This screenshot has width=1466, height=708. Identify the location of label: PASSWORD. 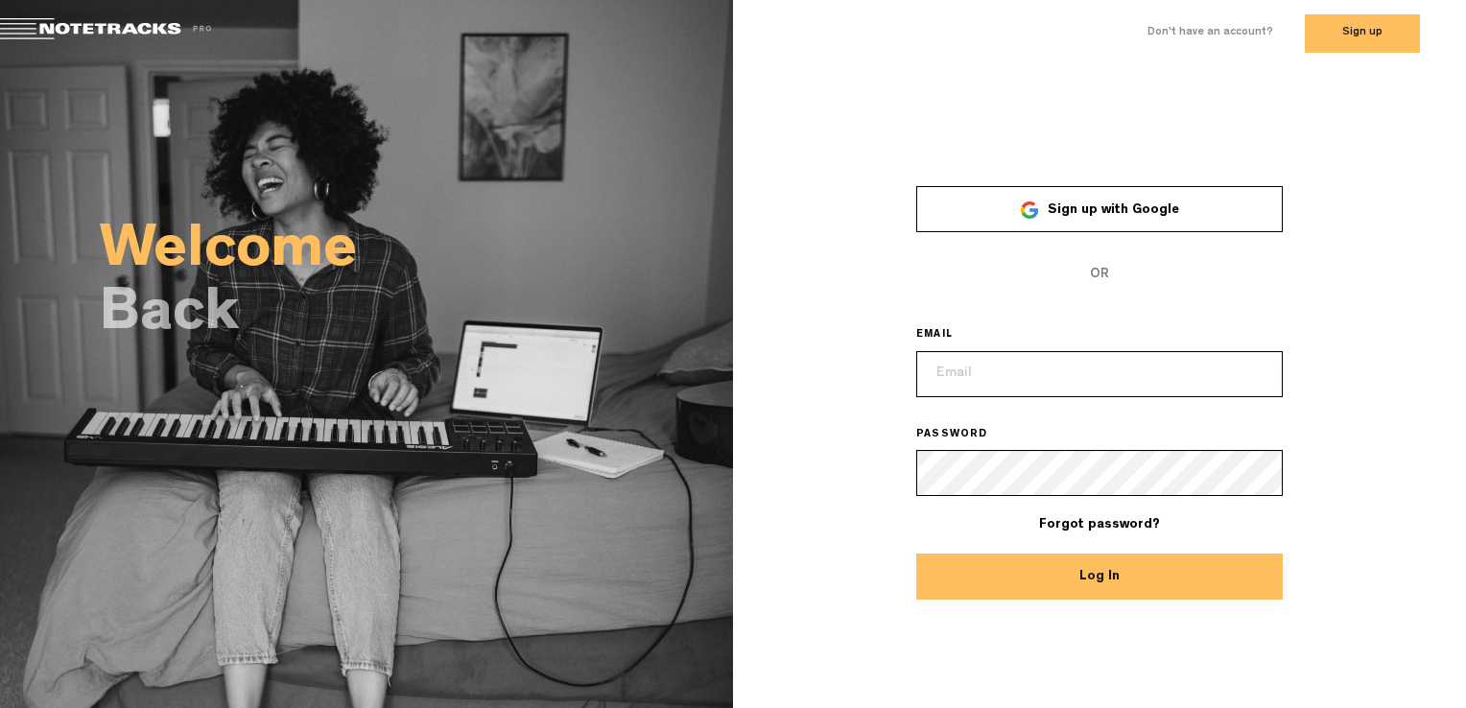
(965, 436).